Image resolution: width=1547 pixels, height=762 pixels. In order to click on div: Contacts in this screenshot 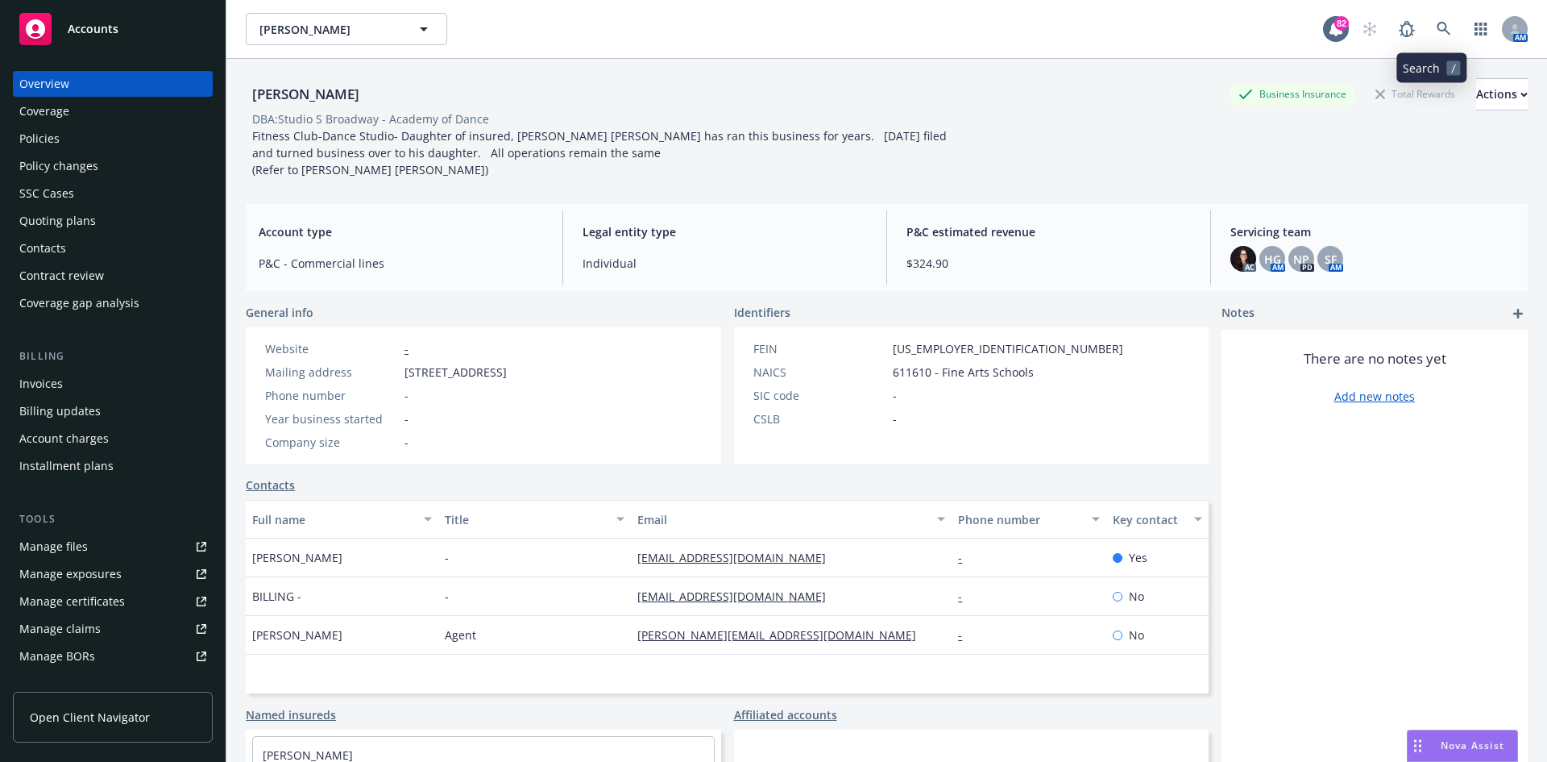, I will do `click(43, 248)`.